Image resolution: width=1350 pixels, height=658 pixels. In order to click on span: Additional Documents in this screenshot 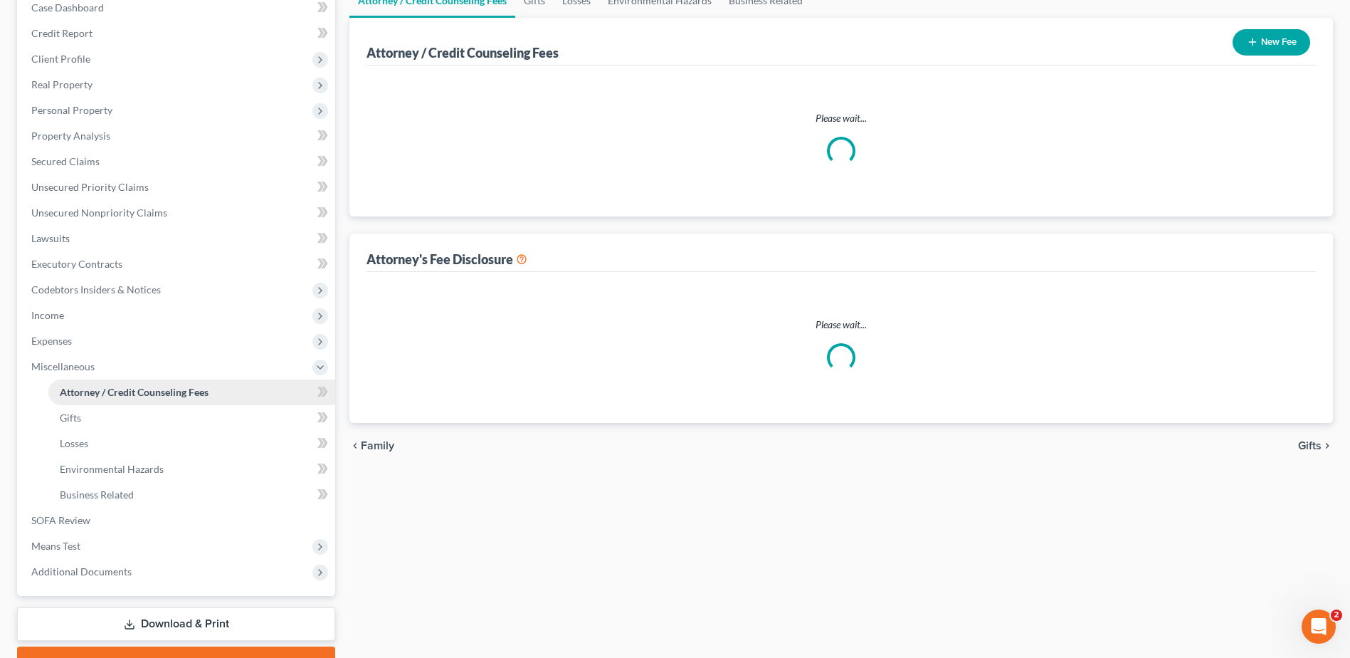, I will do `click(81, 571)`.